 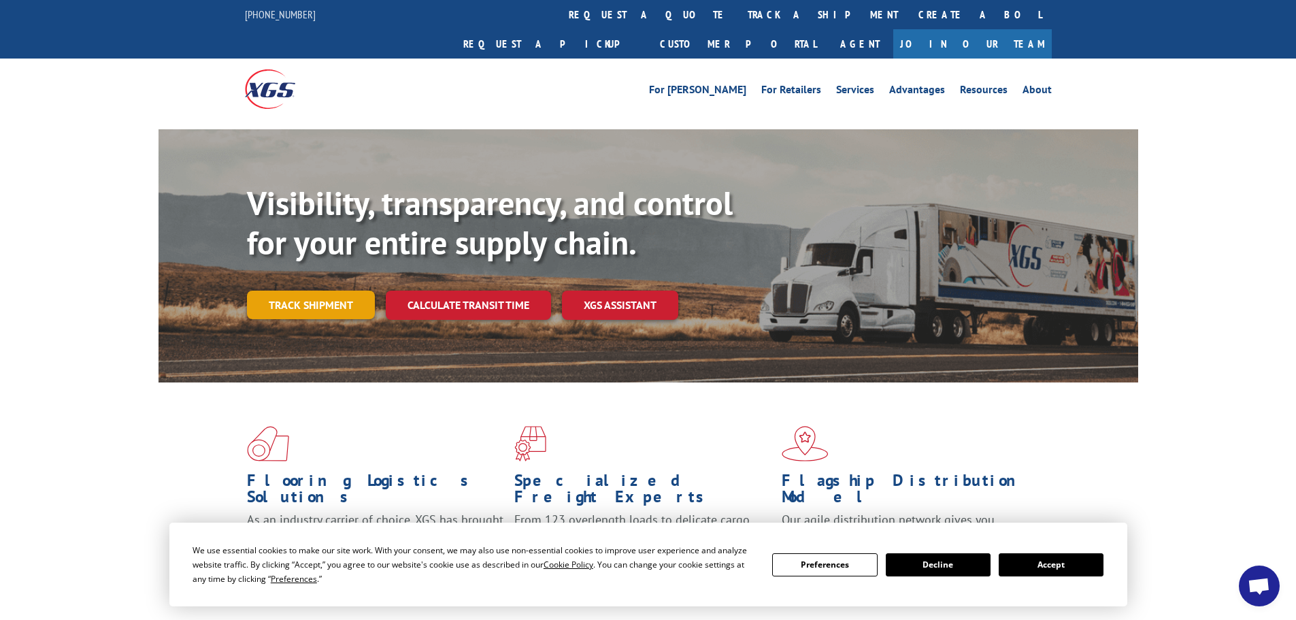 I want to click on h1: Flagship Distribution Model, so click(x=911, y=492).